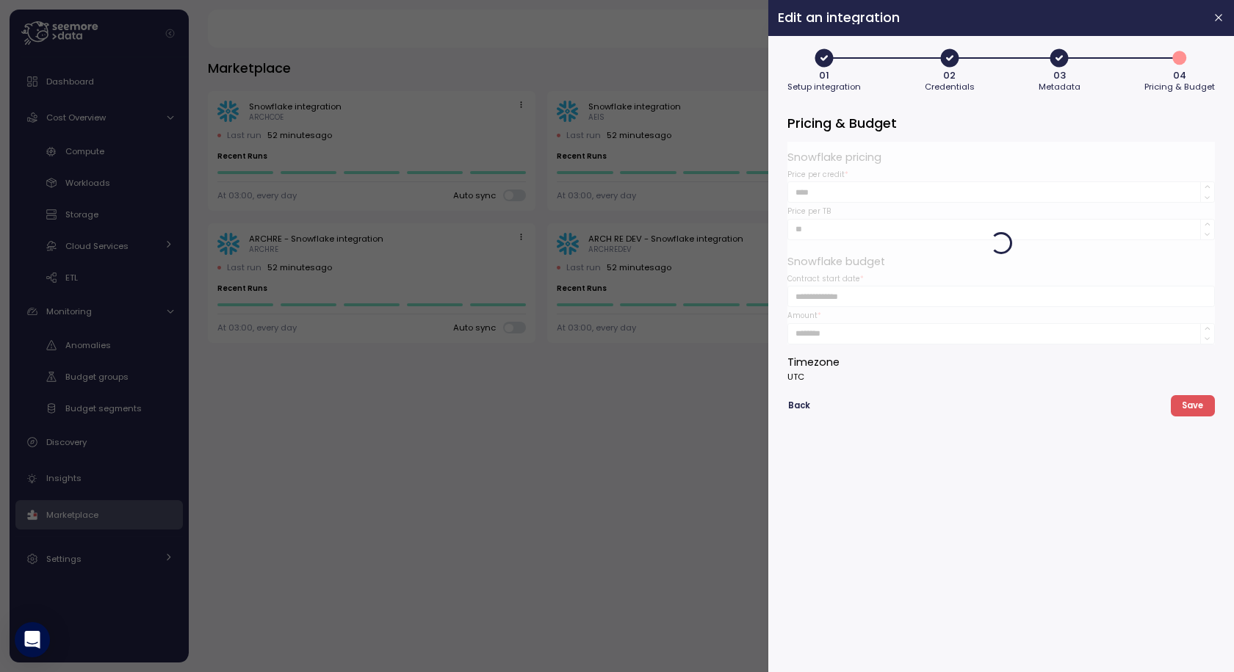  I want to click on span: 02, so click(949, 75).